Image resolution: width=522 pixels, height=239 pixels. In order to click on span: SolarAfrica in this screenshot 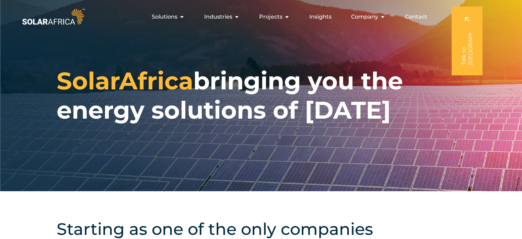, I will do `click(125, 81)`.